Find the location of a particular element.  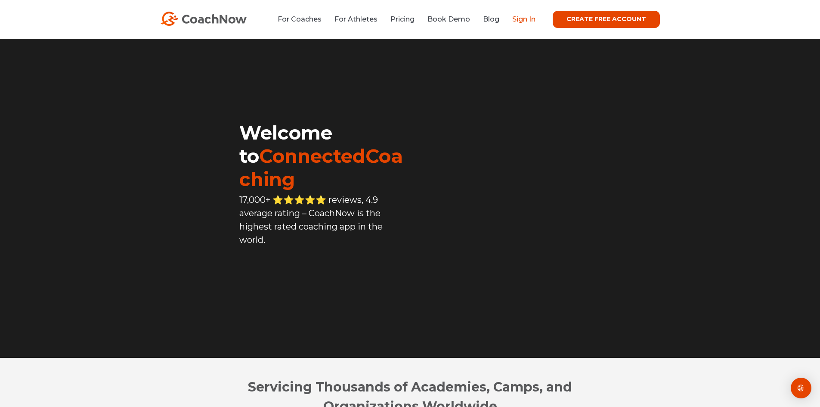

span: 17,000+ ⭐️⭐️⭐️⭐️⭐️ reviews, 4.9 average rating – CoachNow is the highest rated coaching app in th... is located at coordinates (311, 220).